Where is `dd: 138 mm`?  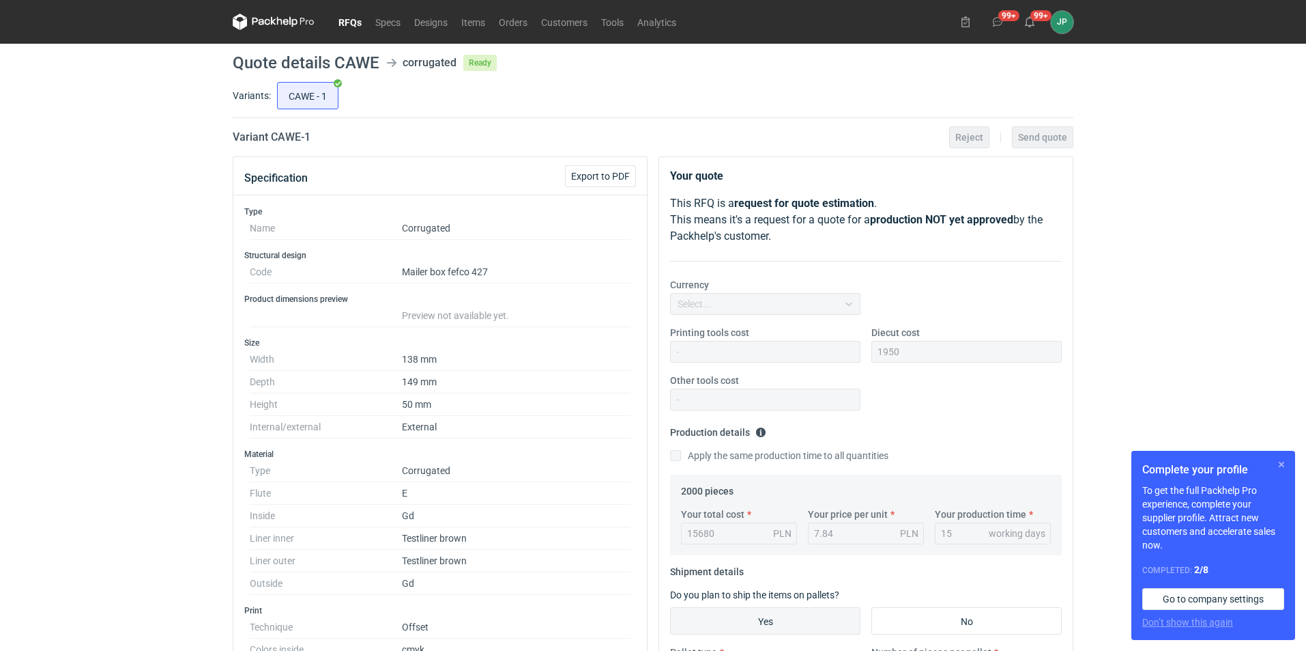
dd: 138 mm is located at coordinates (516, 359).